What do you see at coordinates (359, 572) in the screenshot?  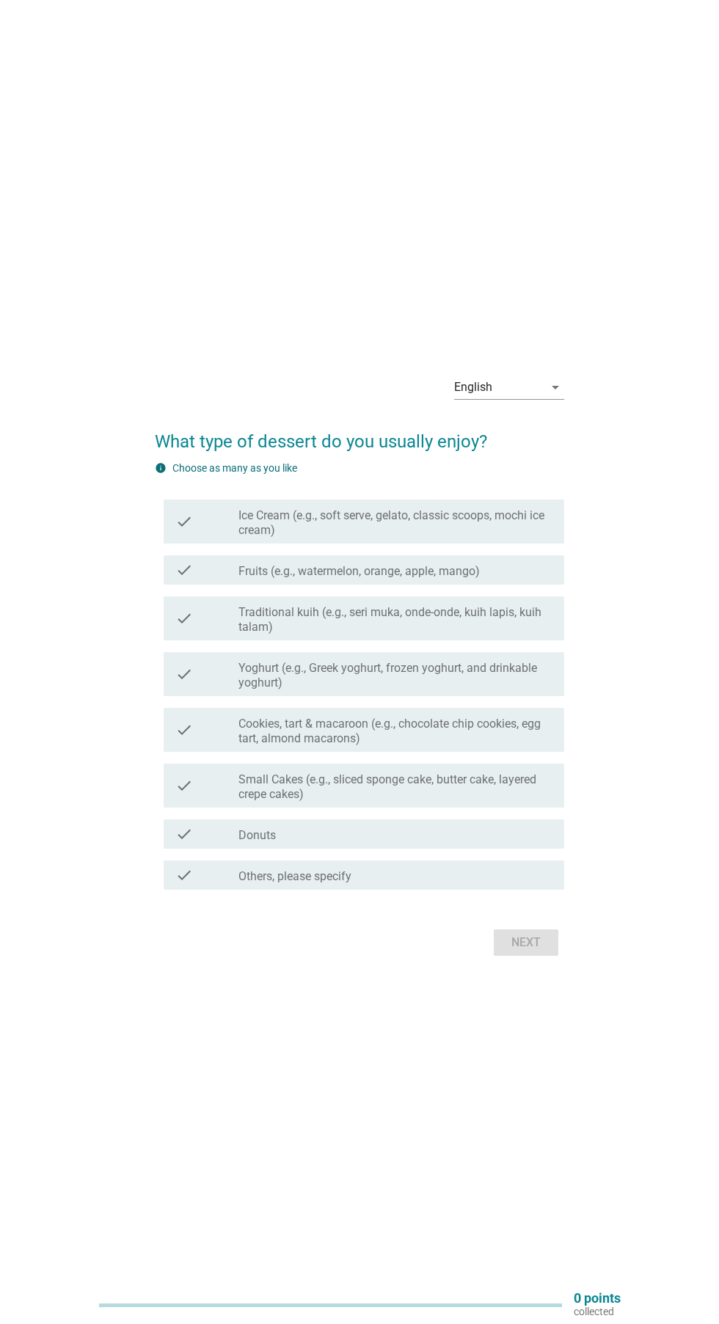 I see `label: Fruits (e.g., watermelon, orange, apple, mango)` at bounding box center [359, 572].